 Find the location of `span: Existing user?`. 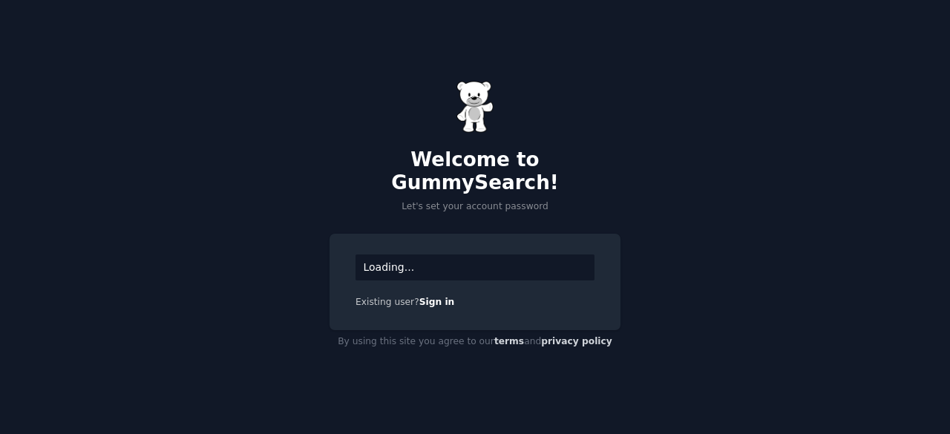

span: Existing user? is located at coordinates (387, 302).